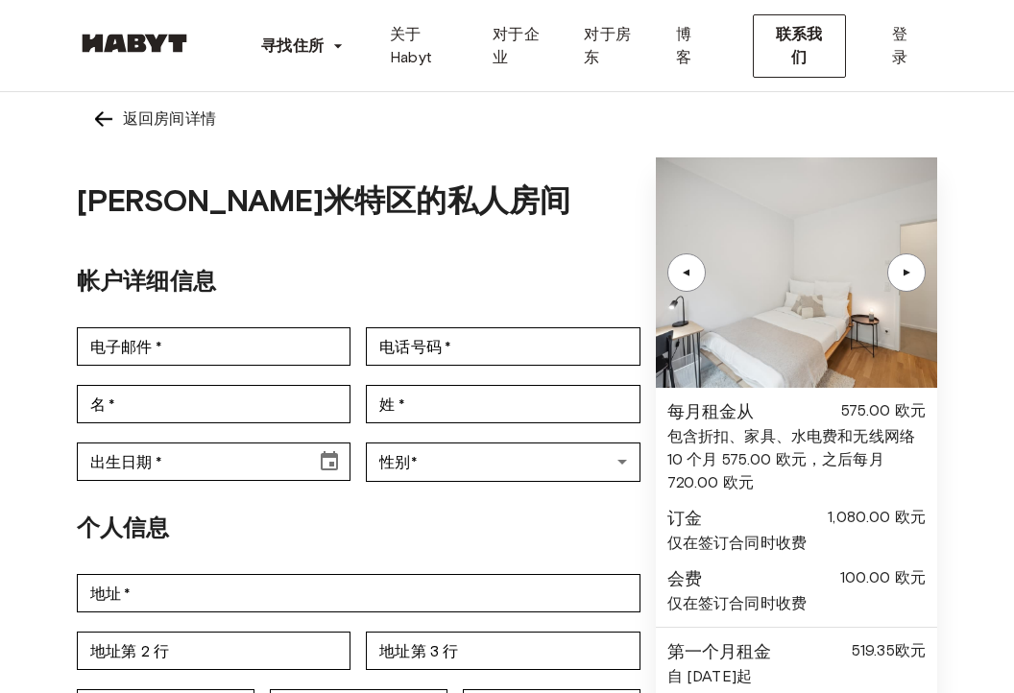 The height and width of the screenshot is (693, 1014). Describe the element at coordinates (293, 45) in the screenshot. I see `font: 寻找住所` at that location.